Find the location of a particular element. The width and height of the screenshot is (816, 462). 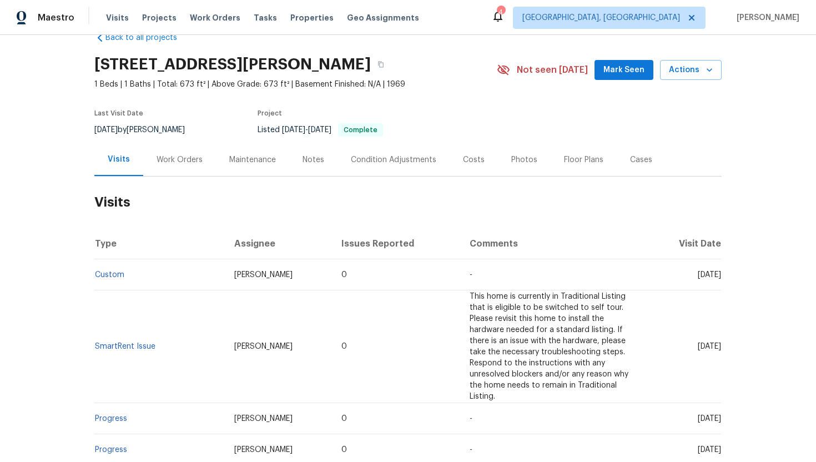

div: Work Orders is located at coordinates (179, 160).